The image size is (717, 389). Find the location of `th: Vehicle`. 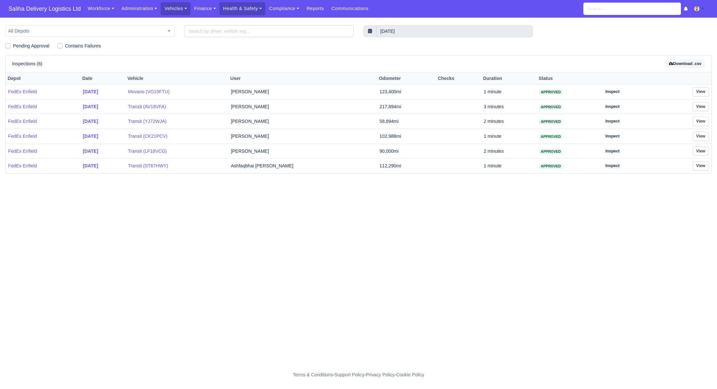

th: Vehicle is located at coordinates (177, 78).